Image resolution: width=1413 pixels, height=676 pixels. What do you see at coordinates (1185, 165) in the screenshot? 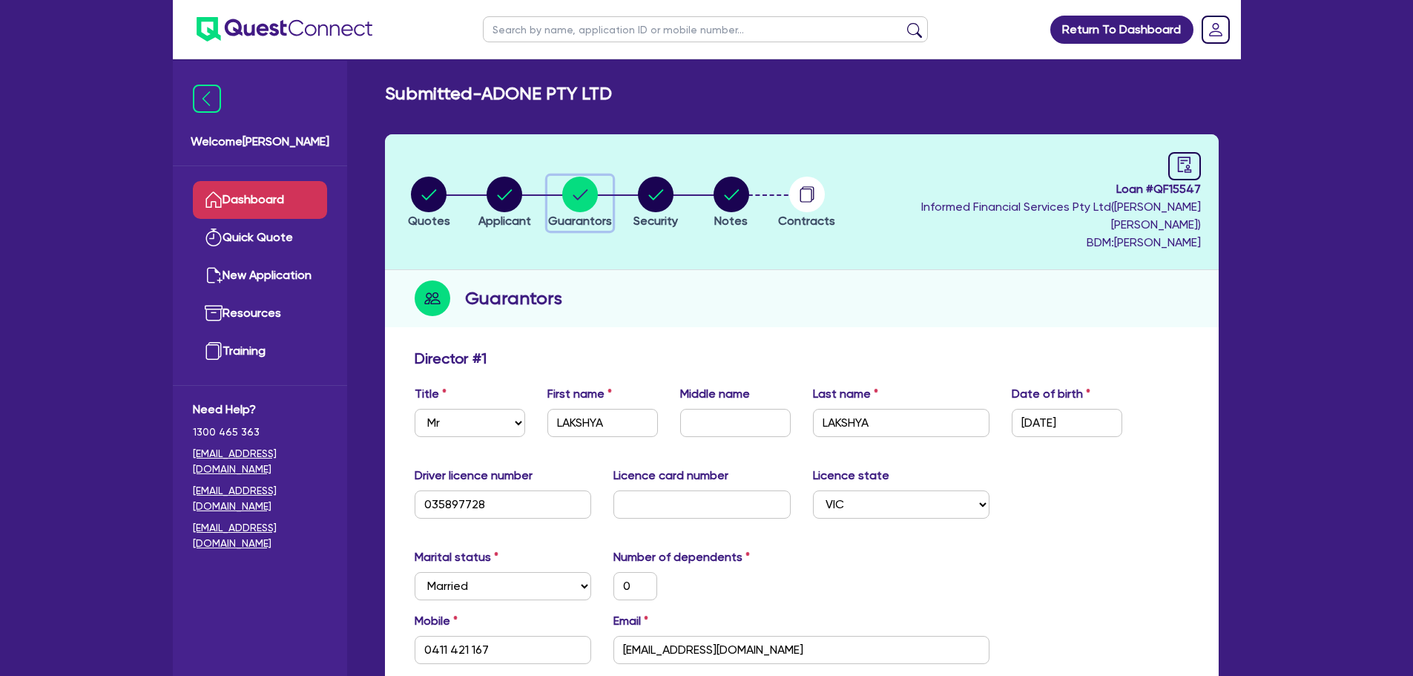
I see `span: audit` at bounding box center [1185, 165].